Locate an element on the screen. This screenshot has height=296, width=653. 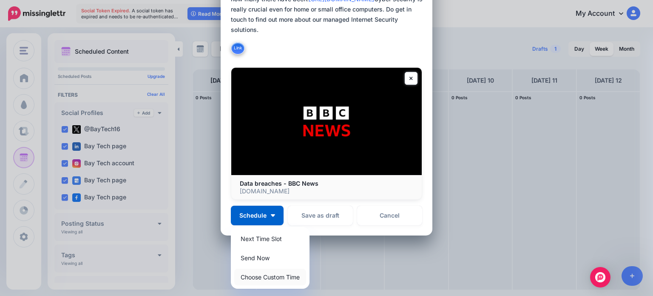
img: arrow-down-white.png is located at coordinates (273, 215).